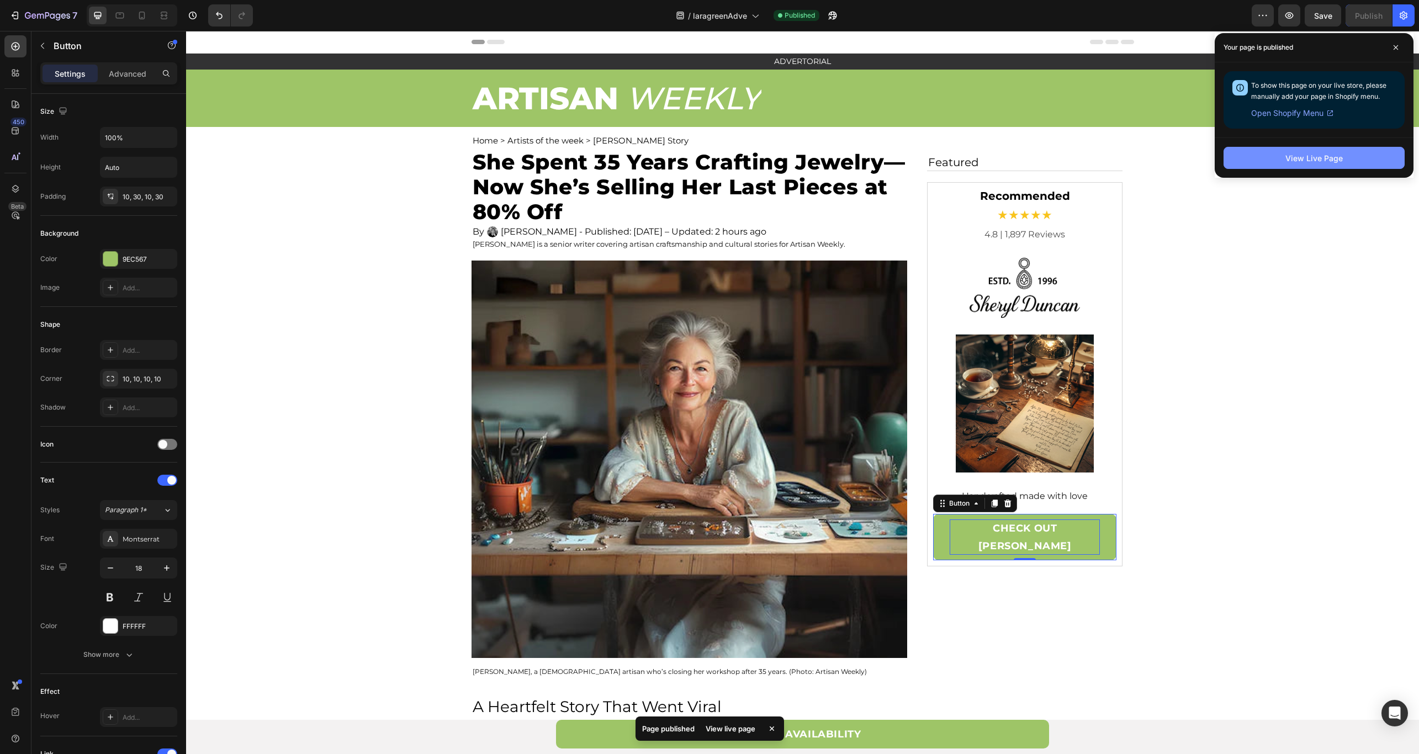 This screenshot has width=1419, height=754. What do you see at coordinates (109, 655) in the screenshot?
I see `button: Show more` at bounding box center [109, 655].